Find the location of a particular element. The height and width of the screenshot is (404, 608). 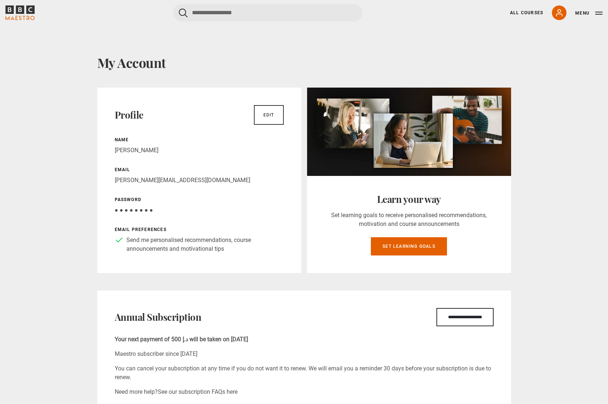

h1: My Account is located at coordinates (304, 62).